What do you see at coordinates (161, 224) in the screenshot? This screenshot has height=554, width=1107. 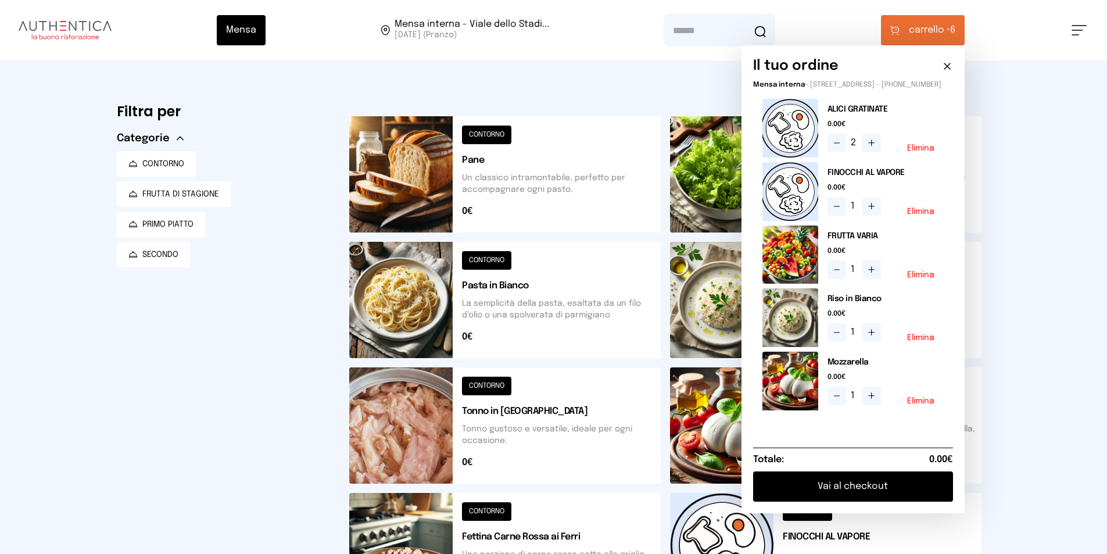 I see `button: PRIMO PIATTO` at bounding box center [161, 224].